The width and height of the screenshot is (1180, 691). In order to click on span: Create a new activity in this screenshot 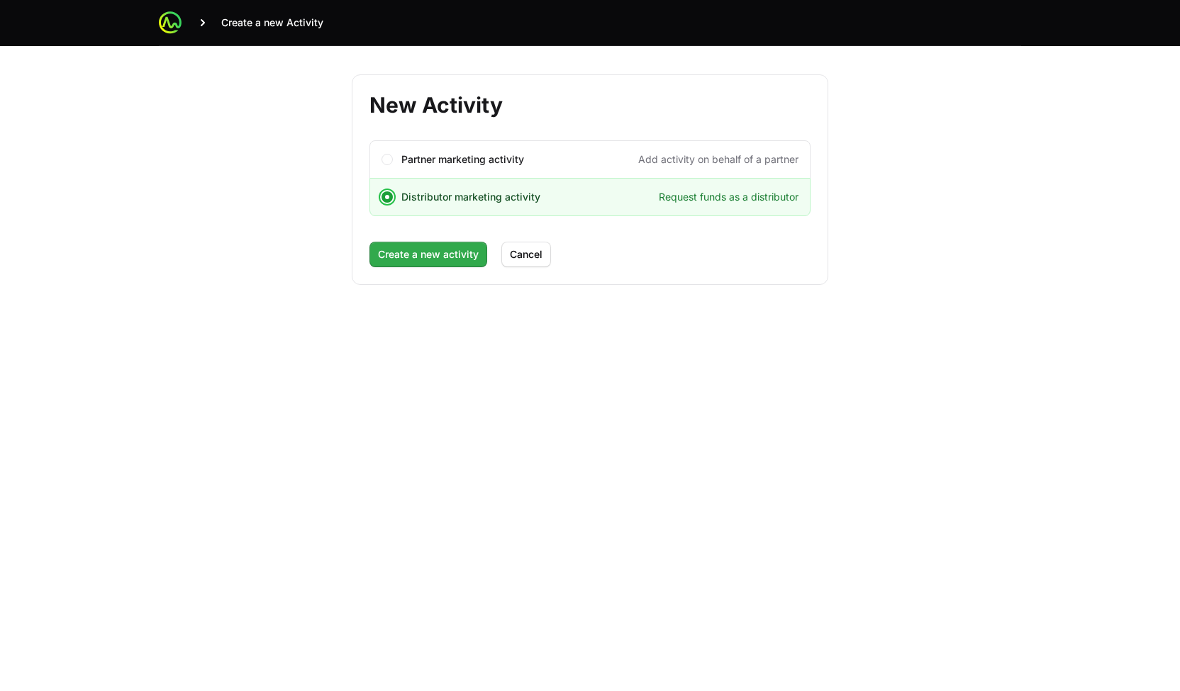, I will do `click(428, 255)`.